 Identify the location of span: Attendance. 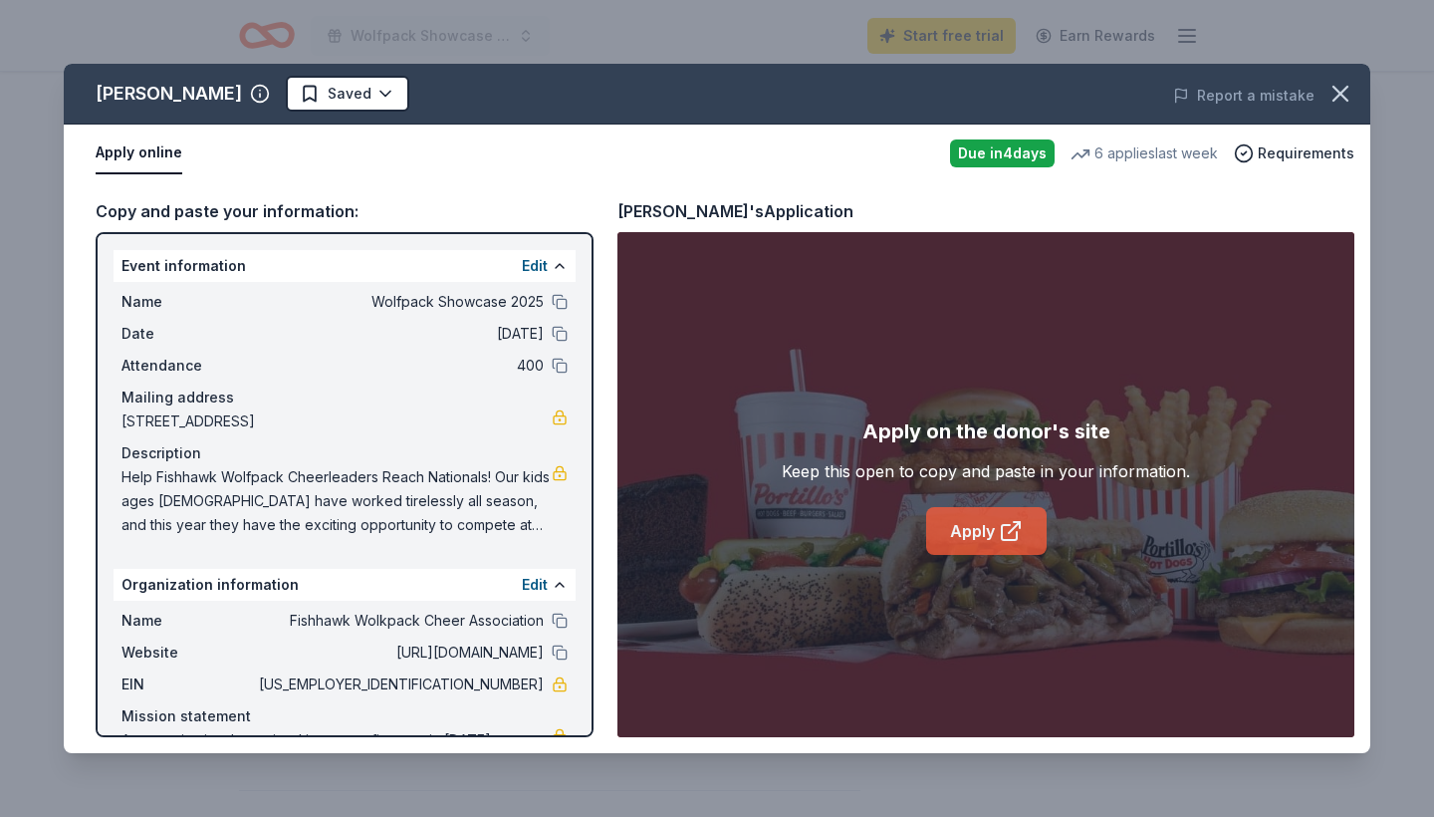
(188, 366).